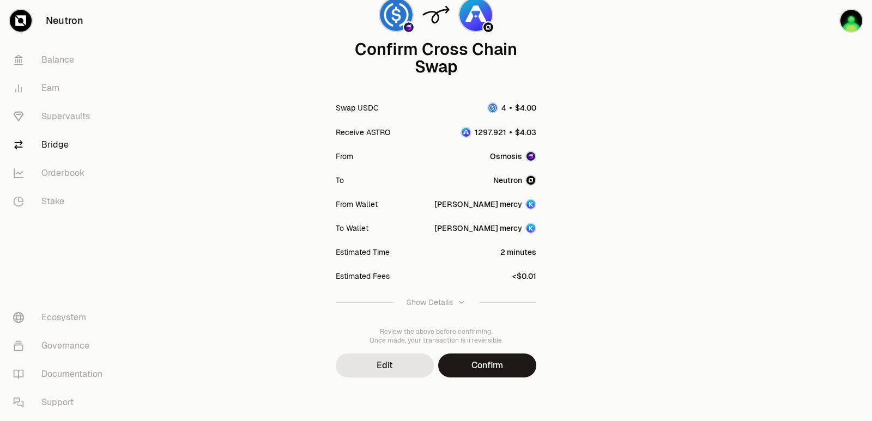 This screenshot has height=421, width=872. I want to click on div: Estimated Time, so click(362, 252).